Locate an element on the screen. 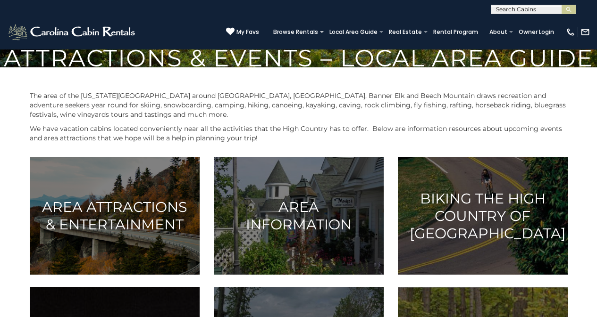  p: We have vacation cabins located conveniently near all the activities that the High Country has to... is located at coordinates (299, 133).